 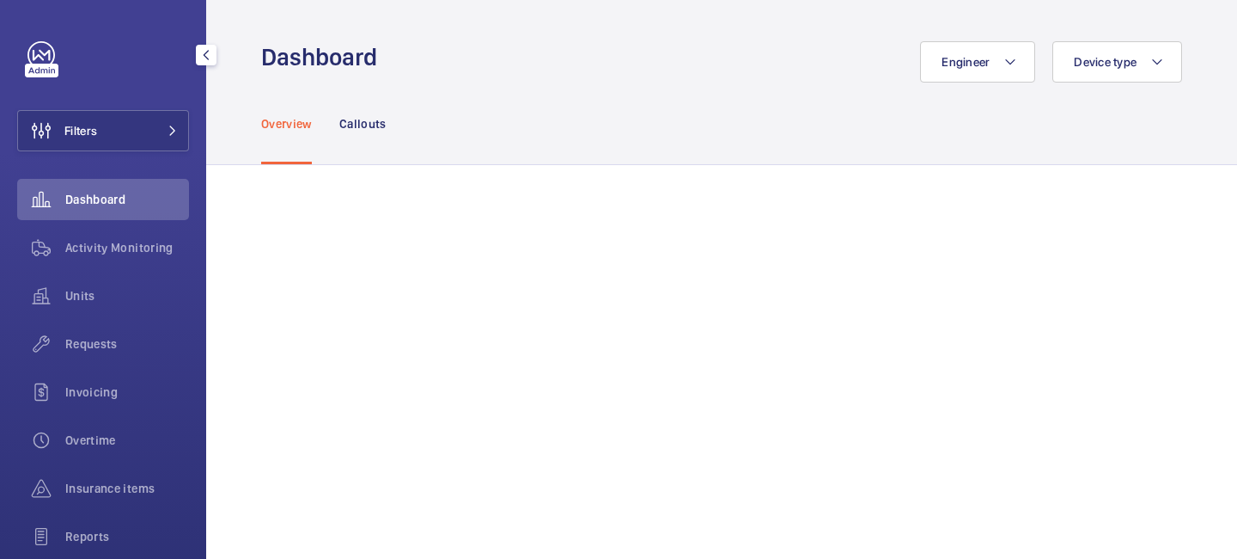 What do you see at coordinates (324, 57) in the screenshot?
I see `h1: Dashboard` at bounding box center [324, 57].